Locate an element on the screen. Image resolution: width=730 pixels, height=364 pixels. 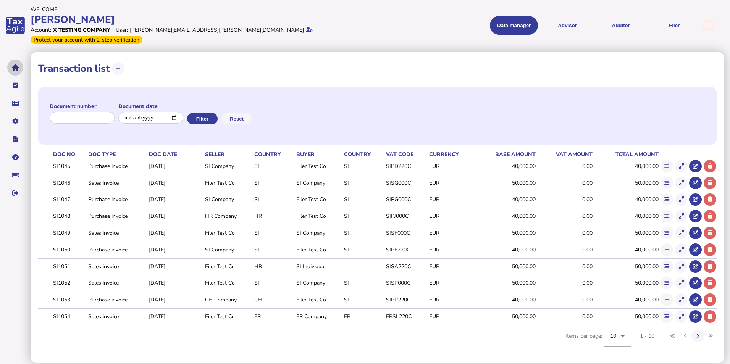
button: Manage settings is located at coordinates (15, 121).